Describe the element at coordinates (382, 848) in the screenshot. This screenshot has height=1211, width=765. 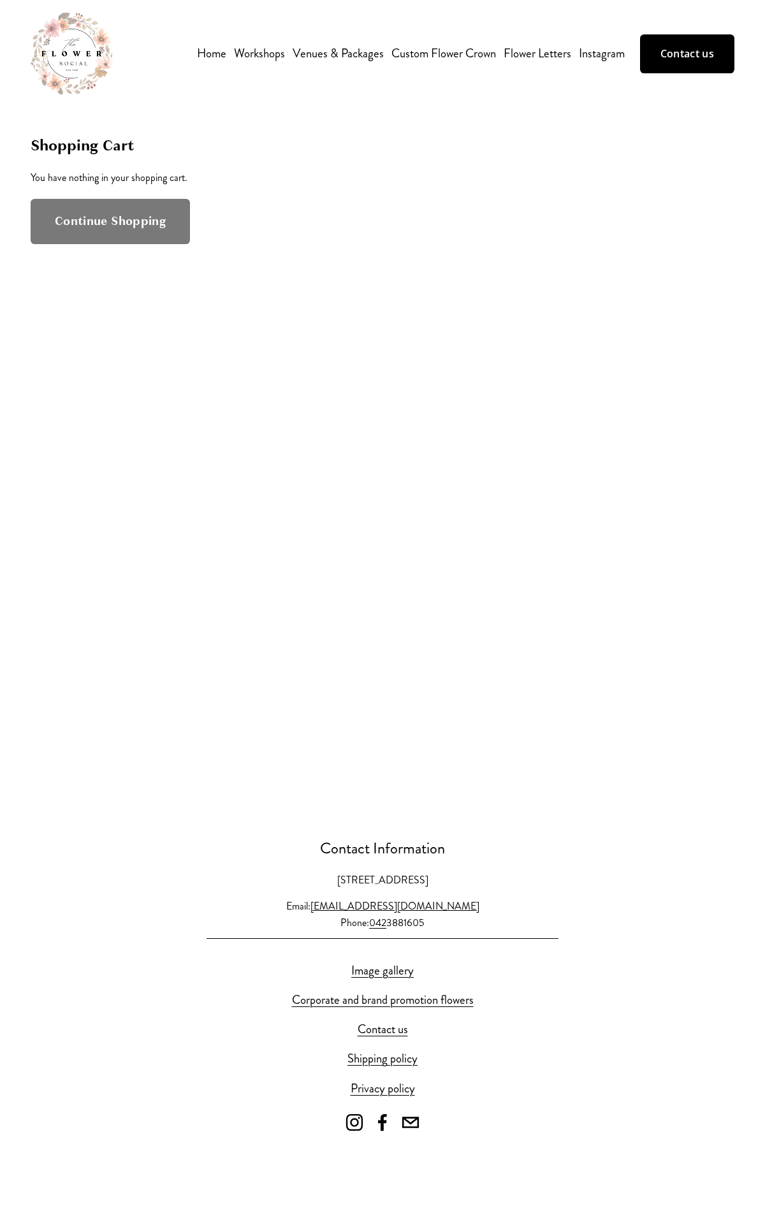
I see `p: Contact Information` at that location.